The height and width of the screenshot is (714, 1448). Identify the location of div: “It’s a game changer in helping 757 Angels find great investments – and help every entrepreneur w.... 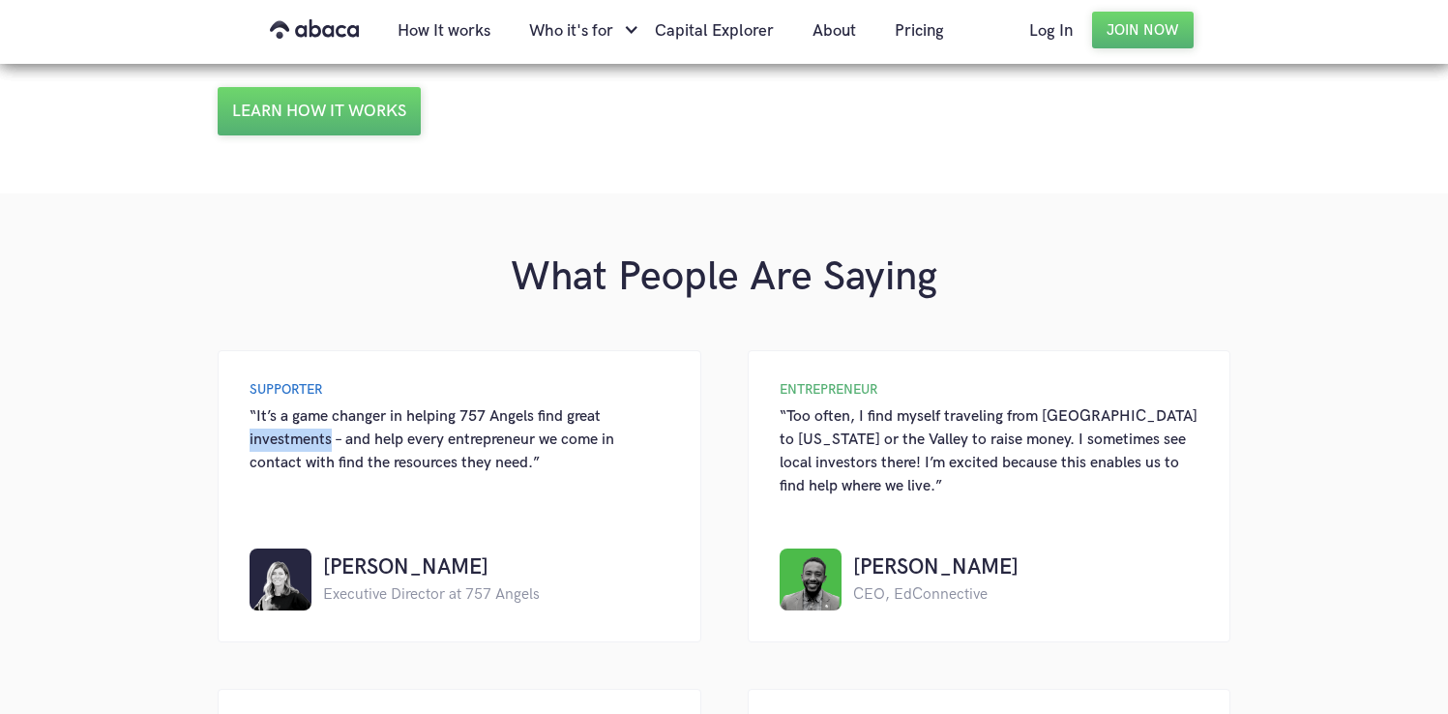
(459, 440).